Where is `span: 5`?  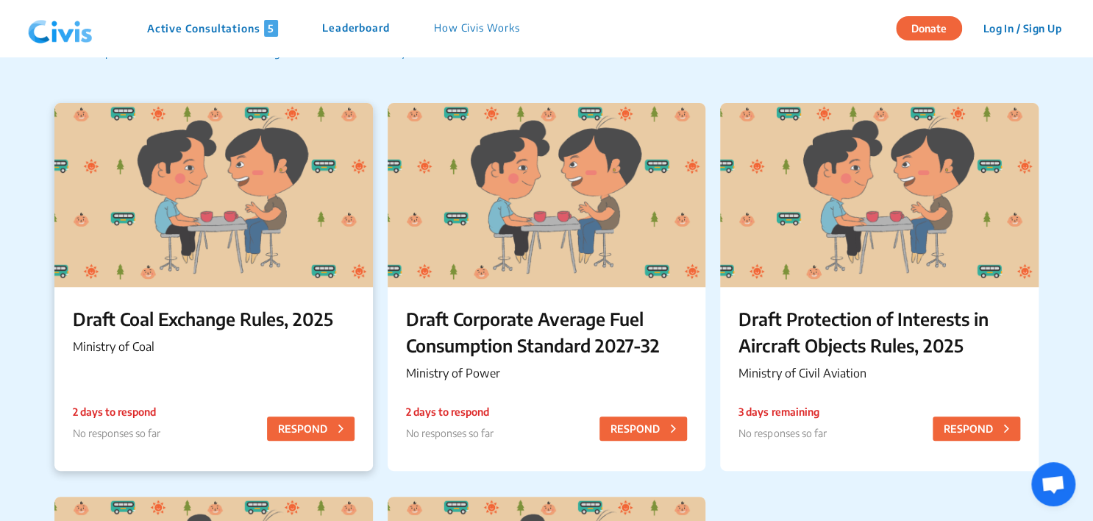 span: 5 is located at coordinates (271, 28).